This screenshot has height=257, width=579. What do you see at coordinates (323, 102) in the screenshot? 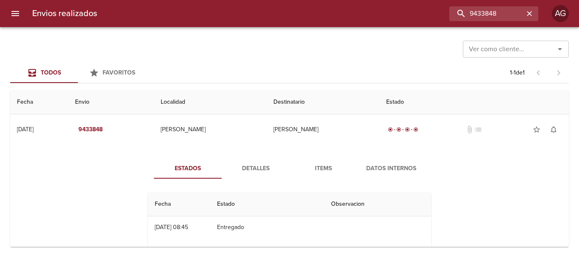
I see `th: Destinatario` at bounding box center [323, 102].